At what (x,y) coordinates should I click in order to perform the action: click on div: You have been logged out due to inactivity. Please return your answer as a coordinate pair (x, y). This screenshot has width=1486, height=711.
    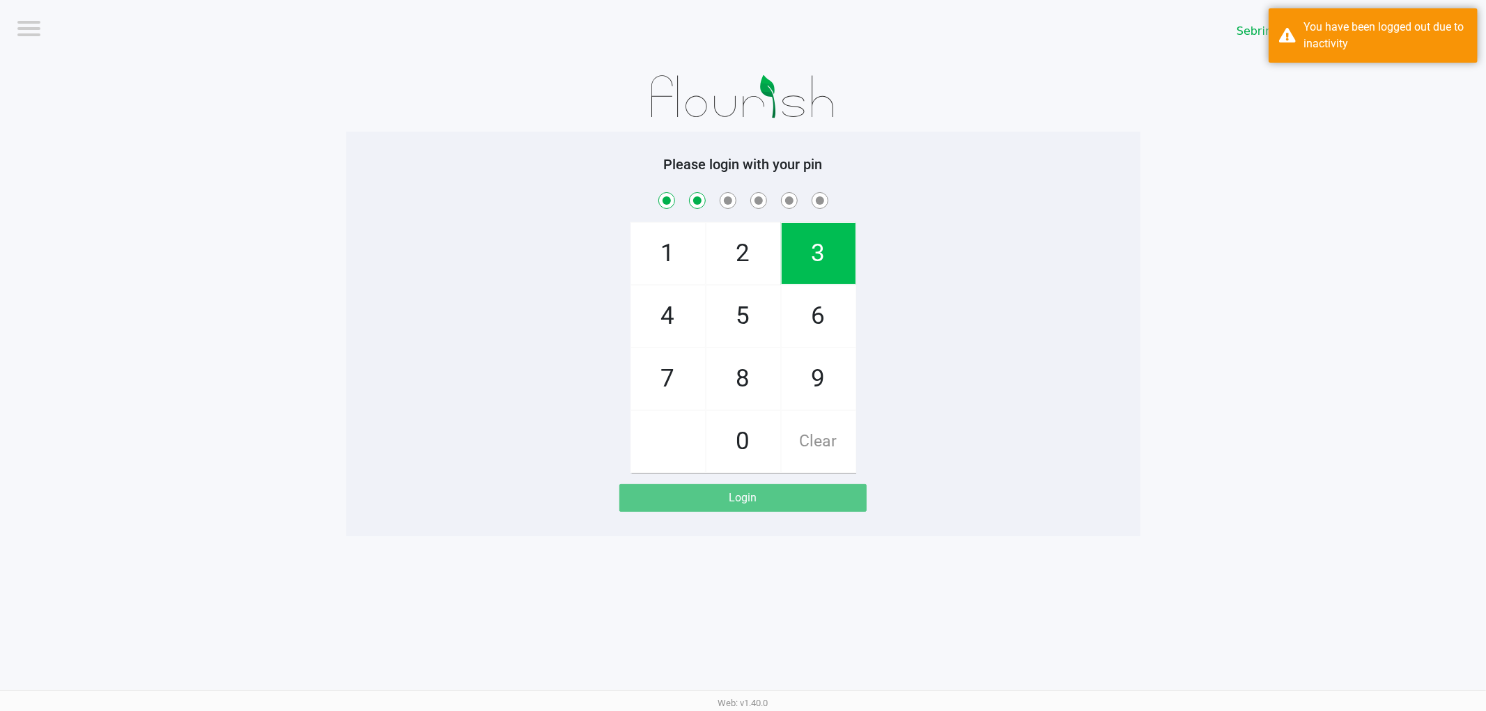
    Looking at the image, I should click on (1385, 36).